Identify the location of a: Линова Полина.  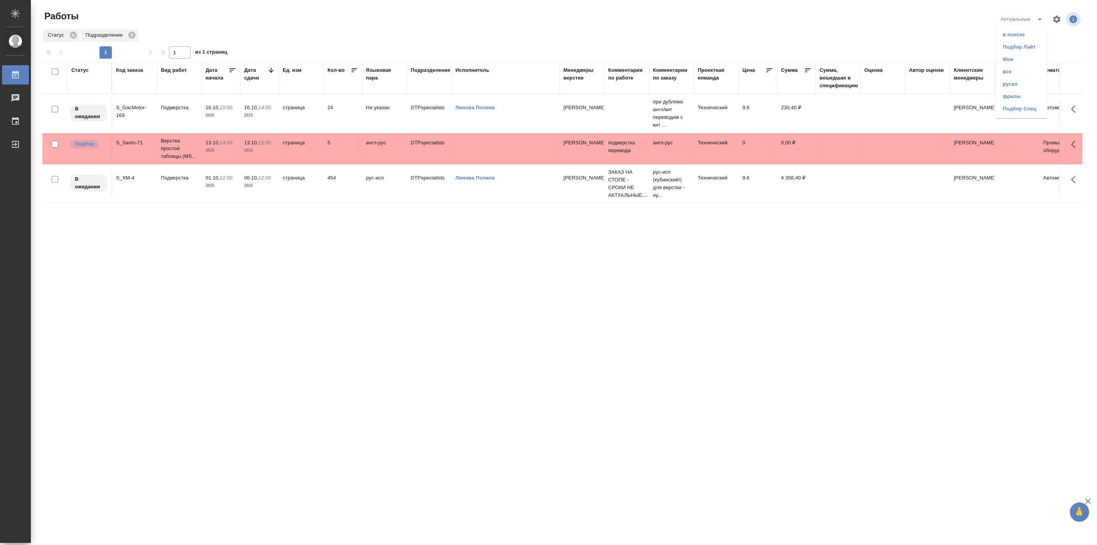
(475, 177).